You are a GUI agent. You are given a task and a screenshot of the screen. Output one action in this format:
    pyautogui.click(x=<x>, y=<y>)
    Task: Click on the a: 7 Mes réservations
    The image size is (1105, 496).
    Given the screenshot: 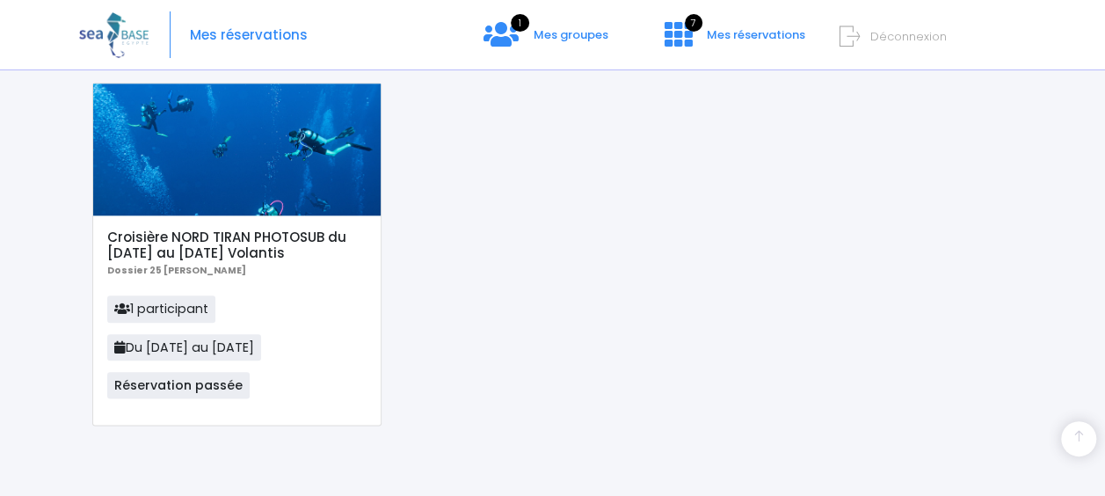 What is the action you would take?
    pyautogui.click(x=733, y=40)
    